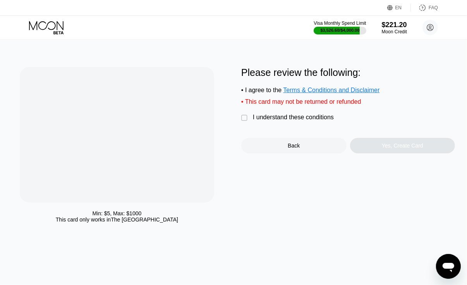 The height and width of the screenshot is (285, 467). I want to click on div: $221.20Moon Credit, so click(394, 28).